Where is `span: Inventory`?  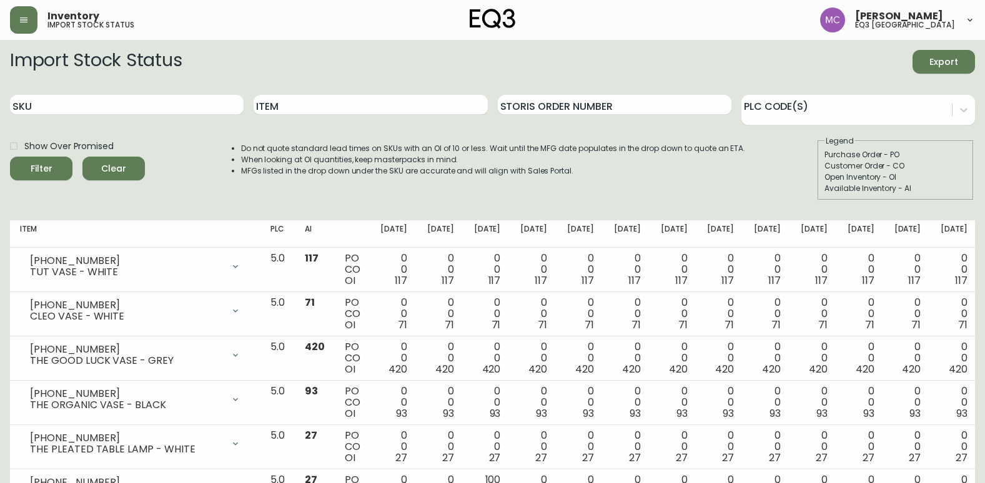
span: Inventory is located at coordinates (73, 16).